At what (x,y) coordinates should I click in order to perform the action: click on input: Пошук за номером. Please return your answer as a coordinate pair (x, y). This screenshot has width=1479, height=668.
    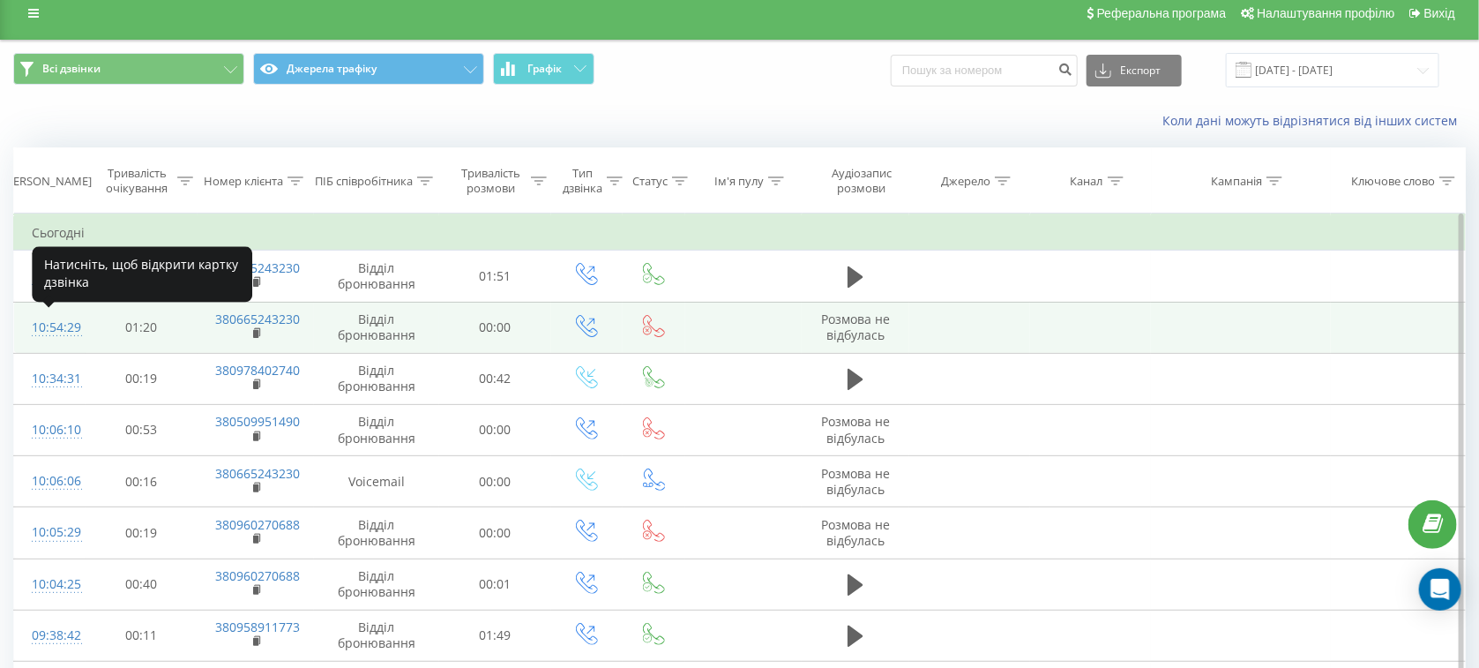
    Looking at the image, I should click on (984, 71).